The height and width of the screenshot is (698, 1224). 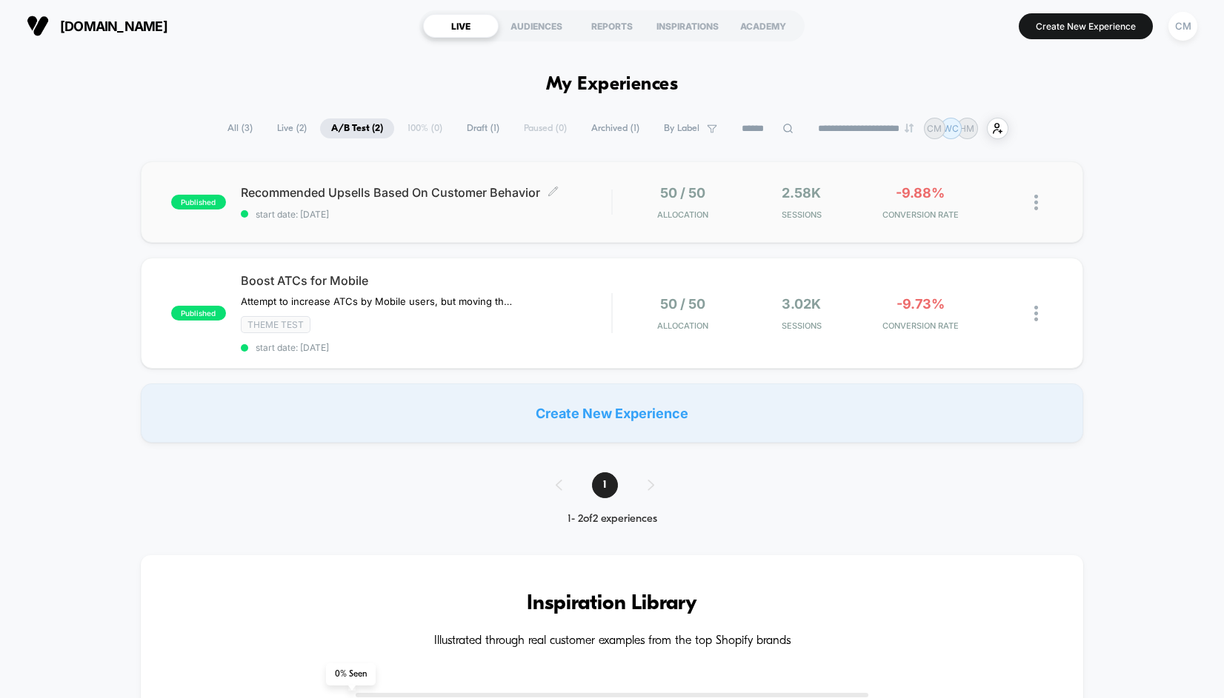 What do you see at coordinates (909, 128) in the screenshot?
I see `img: end` at bounding box center [909, 128].